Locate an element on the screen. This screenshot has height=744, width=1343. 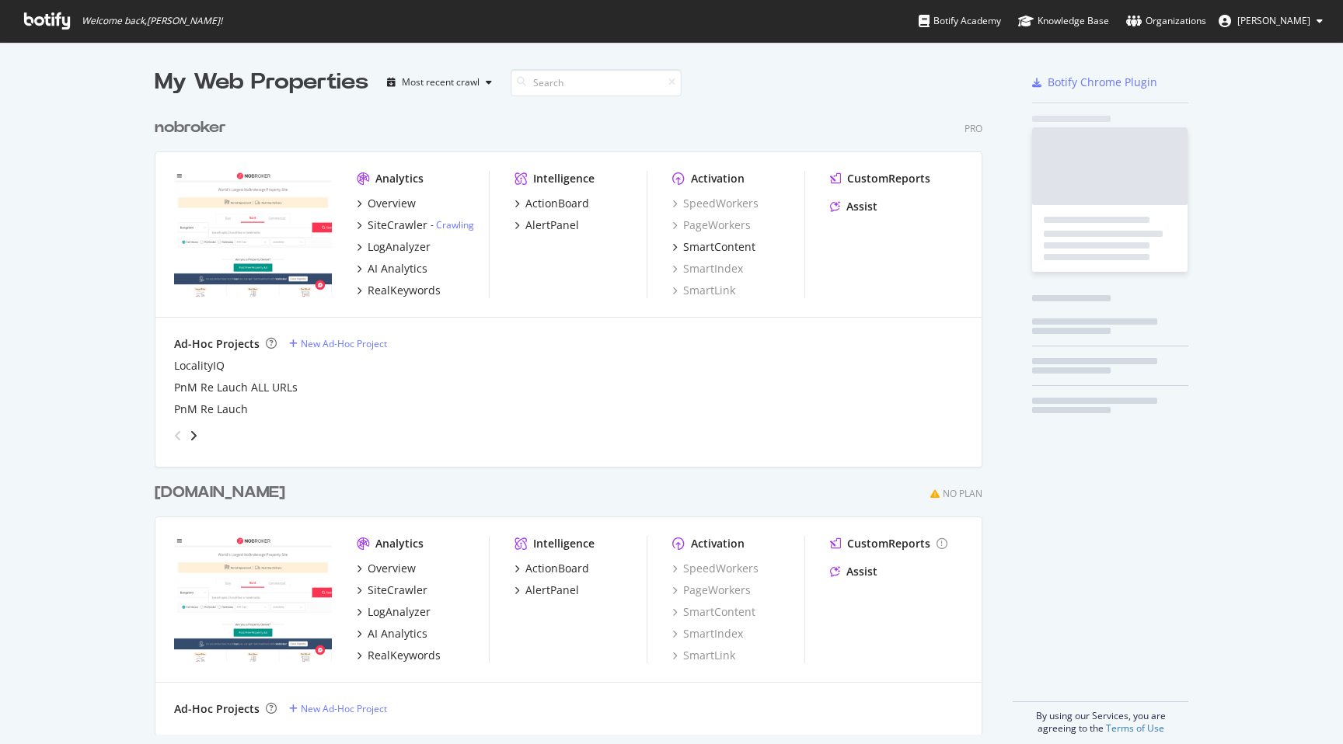
a: SiteCrawler is located at coordinates (392, 591).